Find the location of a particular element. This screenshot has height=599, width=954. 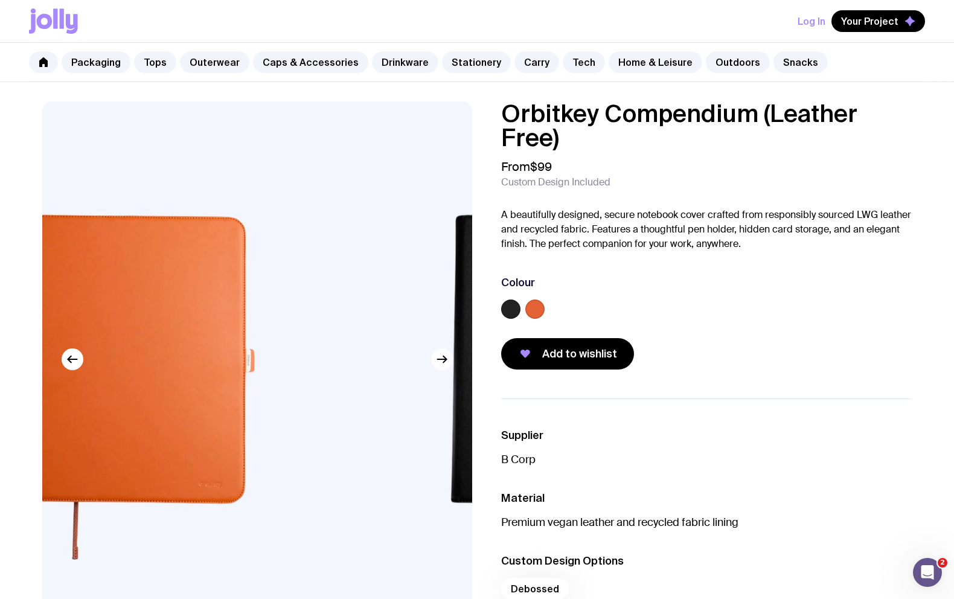

button: Add to wishlist is located at coordinates (568, 354).